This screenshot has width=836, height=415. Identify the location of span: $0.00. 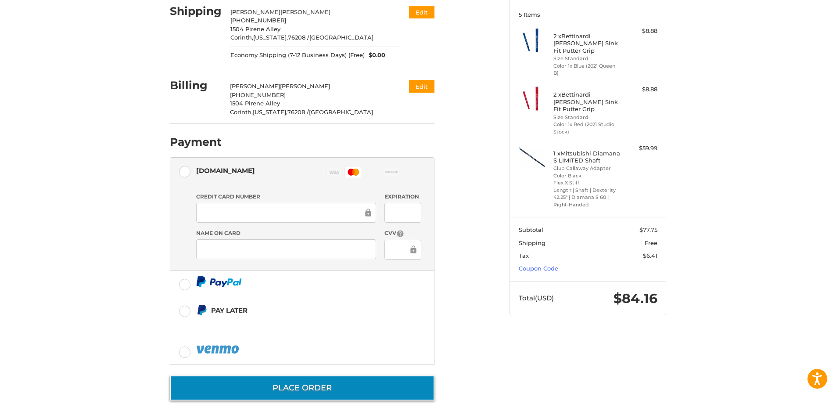
(375, 55).